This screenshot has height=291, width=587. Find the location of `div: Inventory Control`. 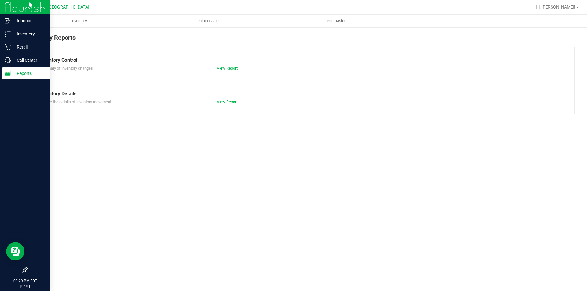

div: Inventory Control is located at coordinates (301, 60).